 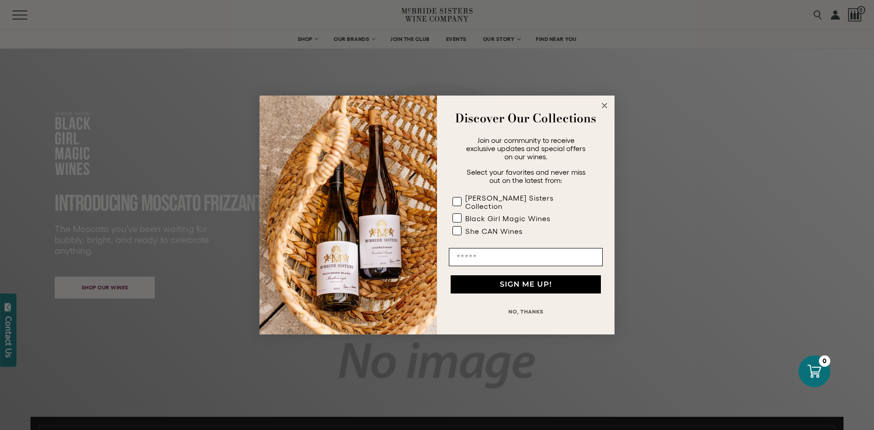 I want to click on div: 0, so click(x=824, y=361).